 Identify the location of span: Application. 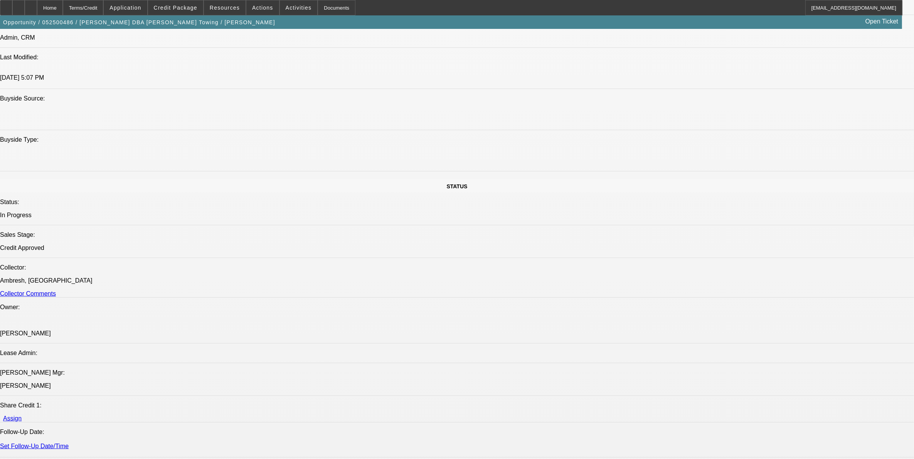
(125, 8).